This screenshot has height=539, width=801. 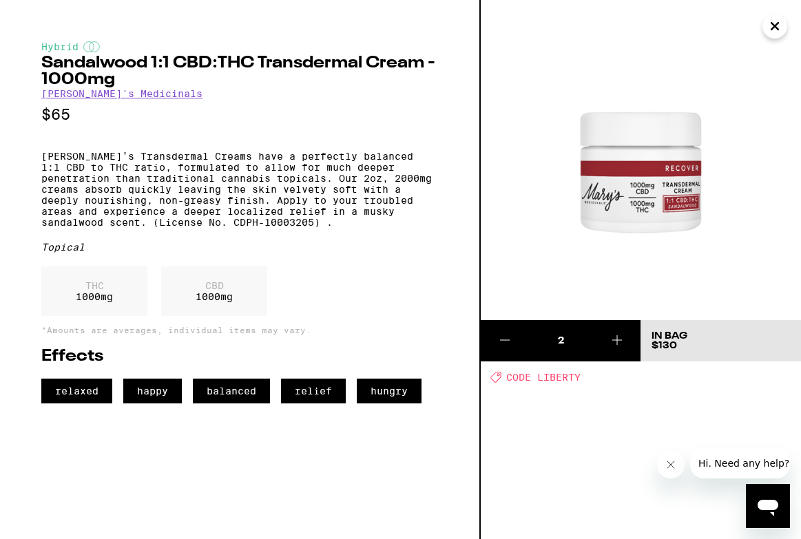 What do you see at coordinates (543, 377) in the screenshot?
I see `span: CODE LIBERTY` at bounding box center [543, 377].